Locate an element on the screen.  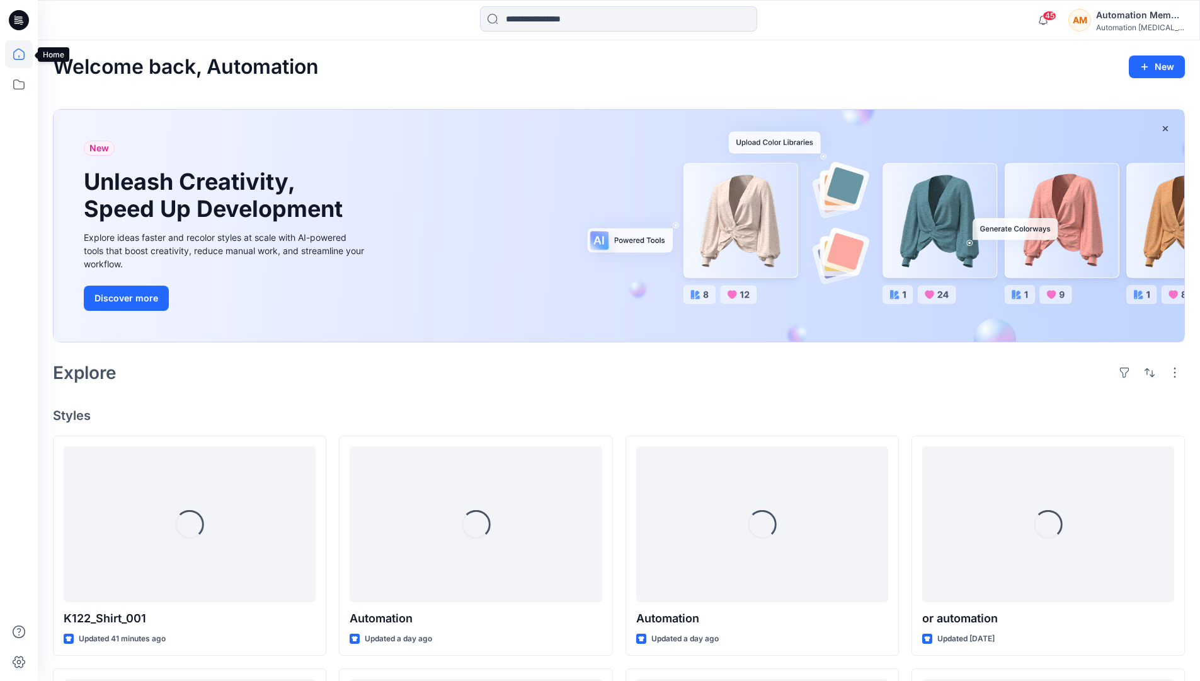
div: Explore ideas faster and recolor styles at scale with AI-powered tools that boost creativity, red... is located at coordinates (226, 250).